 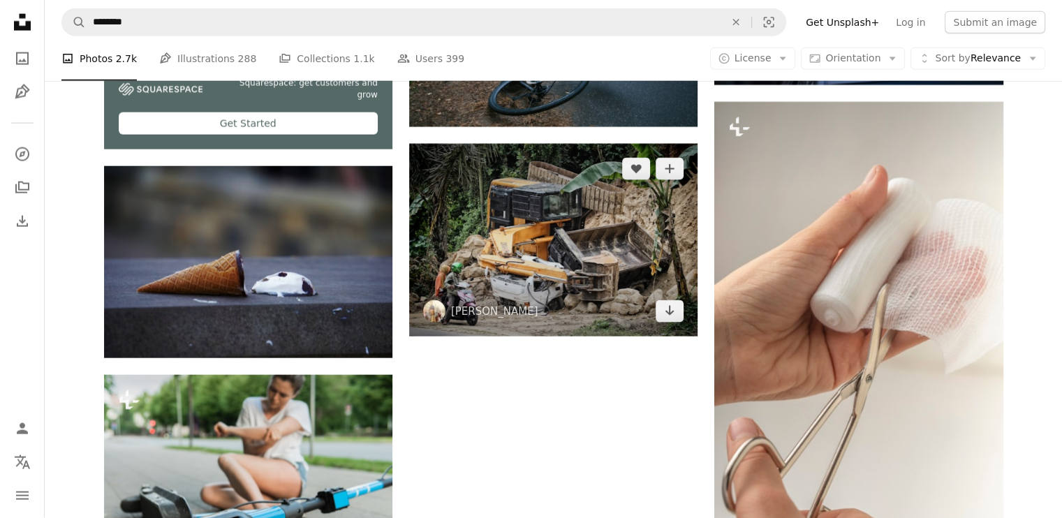 I want to click on a: Photos, so click(x=22, y=59).